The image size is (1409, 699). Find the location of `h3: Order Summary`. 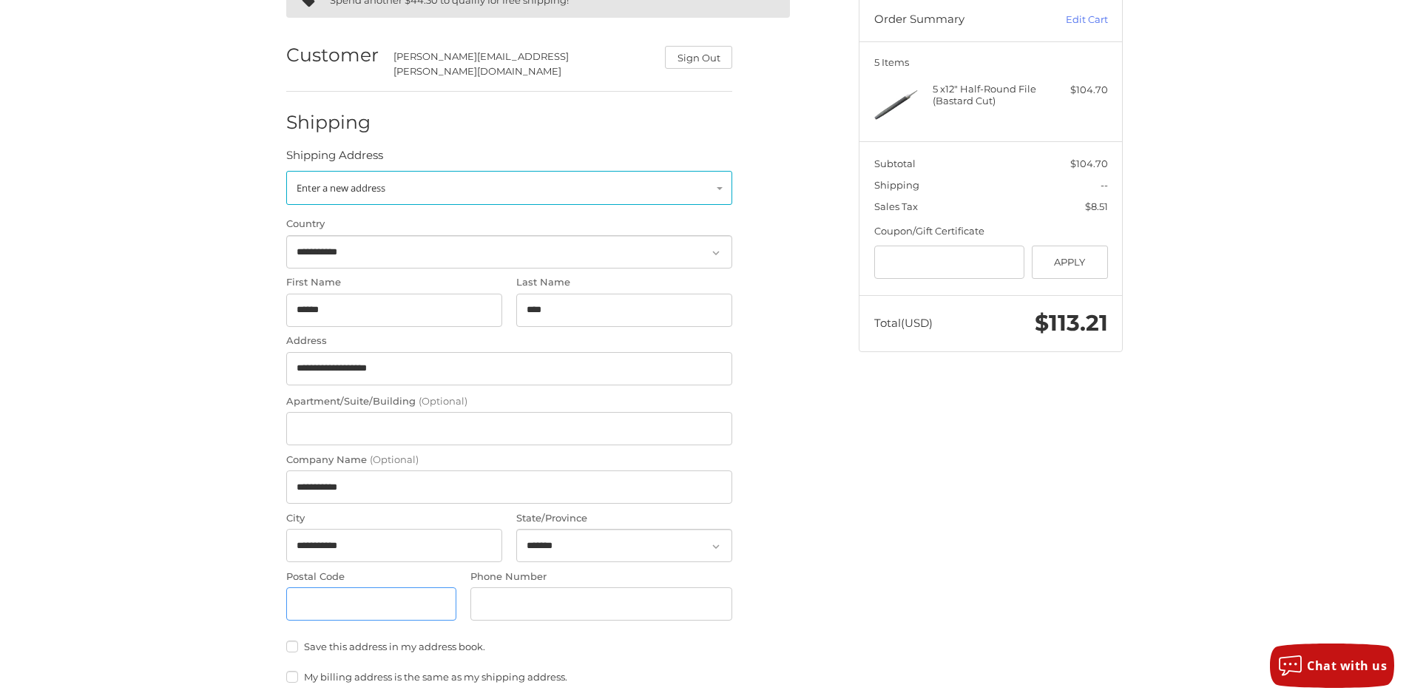

h3: Order Summary is located at coordinates (953, 20).